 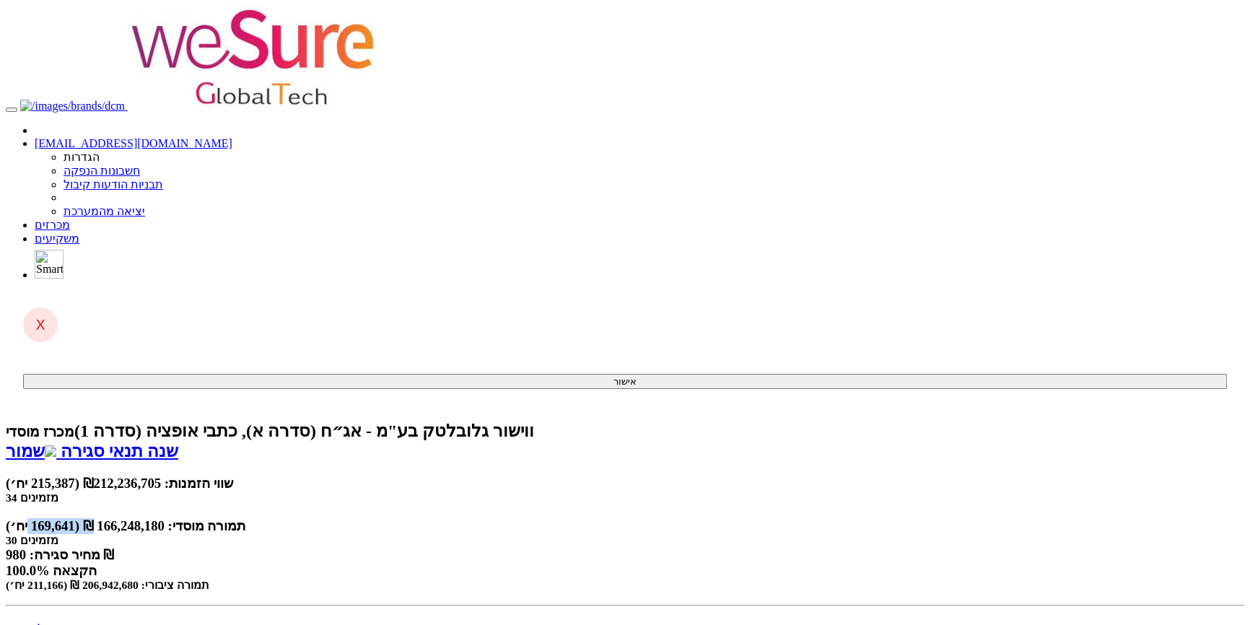 What do you see at coordinates (57, 238) in the screenshot?
I see `a: משקיעים` at bounding box center [57, 238].